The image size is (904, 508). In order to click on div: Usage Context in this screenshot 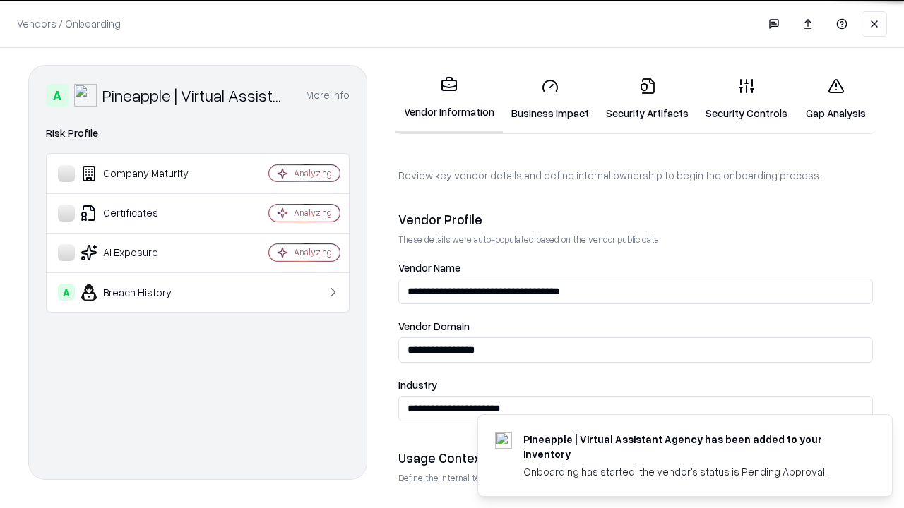, I will do `click(635, 458)`.